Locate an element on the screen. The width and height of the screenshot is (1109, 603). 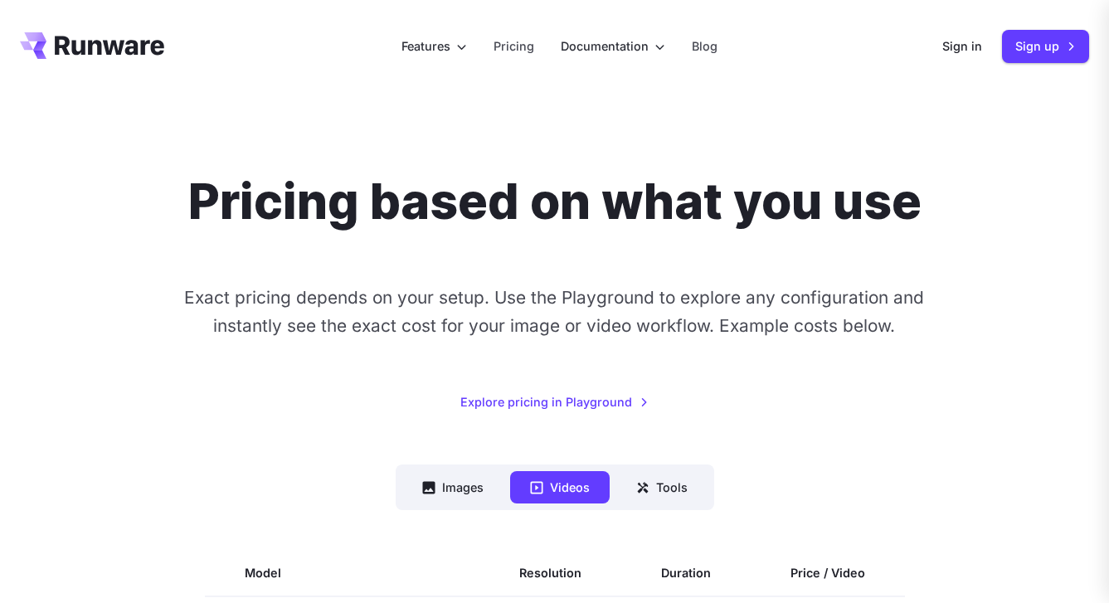
th: Resolution is located at coordinates (550, 573).